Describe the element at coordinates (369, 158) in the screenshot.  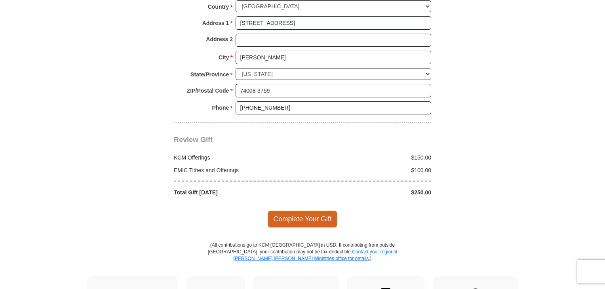
I see `div: $150.00` at that location.